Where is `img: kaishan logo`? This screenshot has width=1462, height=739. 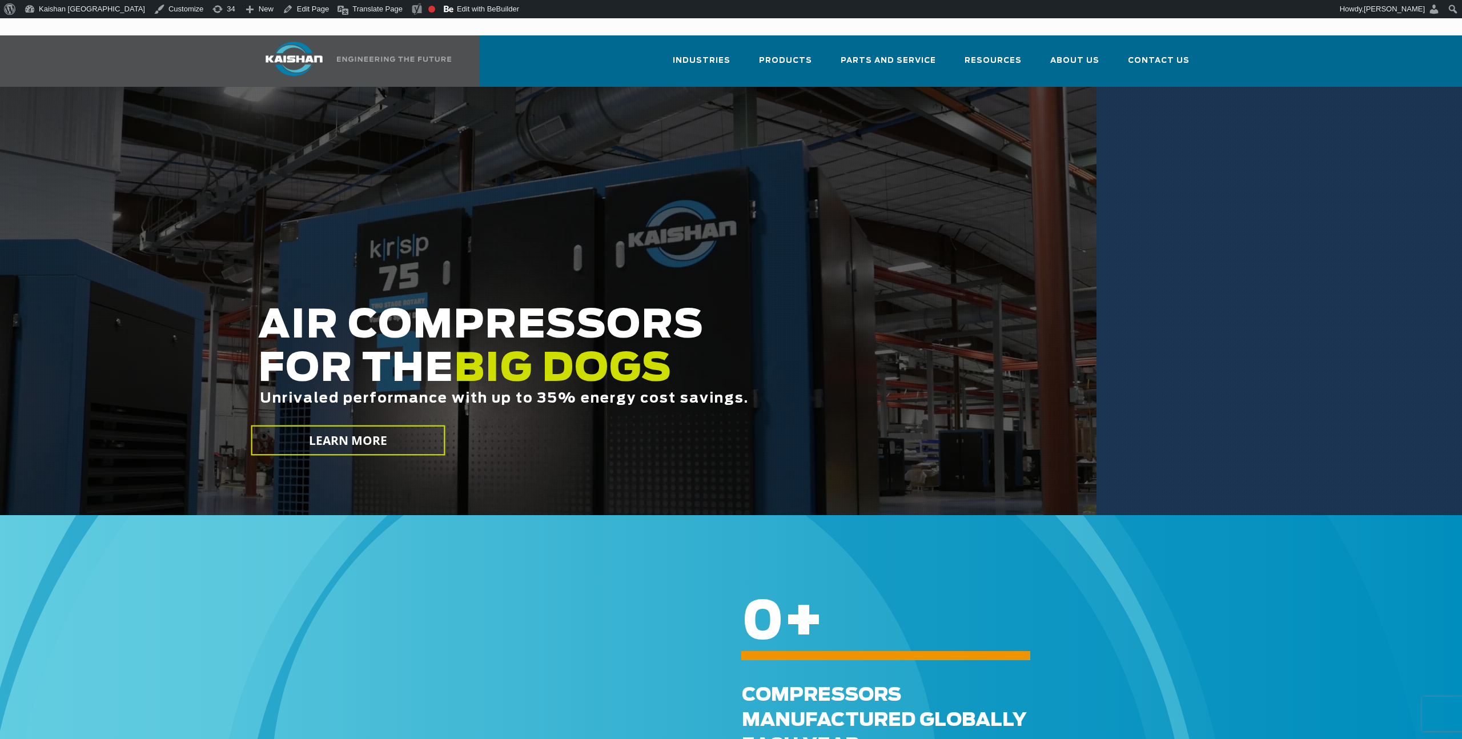 img: kaishan logo is located at coordinates (294, 59).